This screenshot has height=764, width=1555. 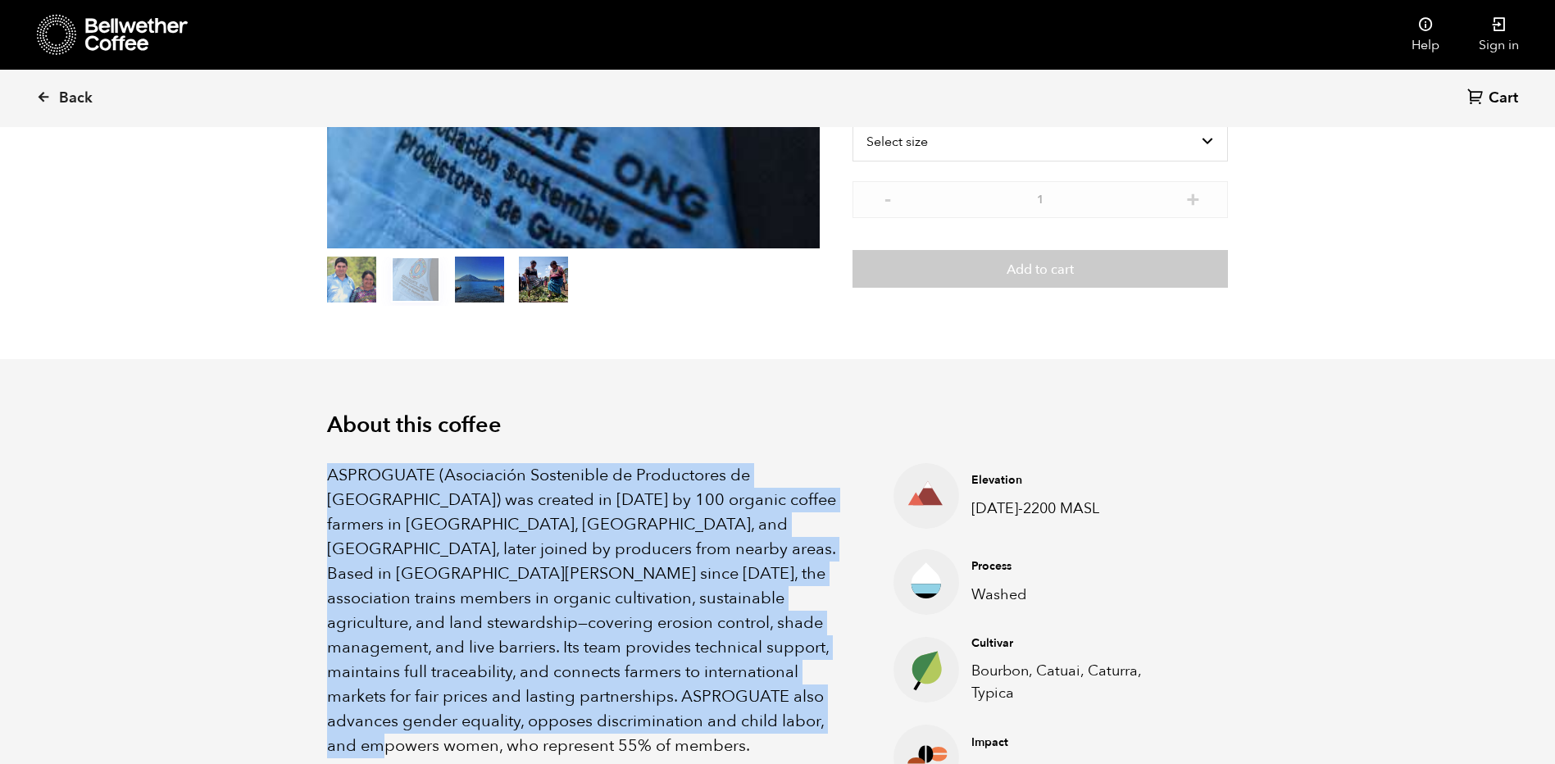 What do you see at coordinates (1073, 480) in the screenshot?
I see `h4: Elevation` at bounding box center [1073, 480].